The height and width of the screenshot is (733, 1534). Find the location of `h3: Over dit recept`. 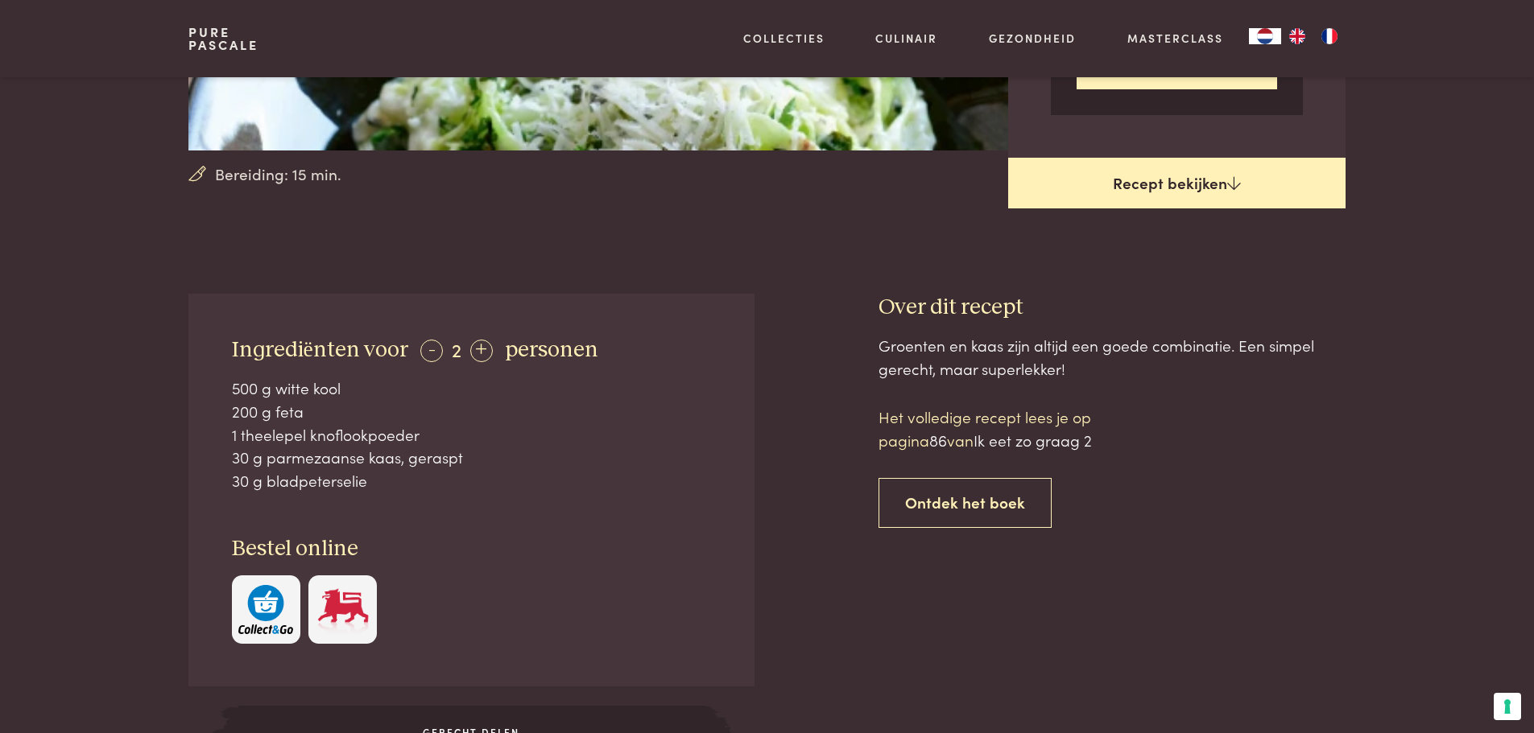

h3: Over dit recept is located at coordinates (1112, 308).